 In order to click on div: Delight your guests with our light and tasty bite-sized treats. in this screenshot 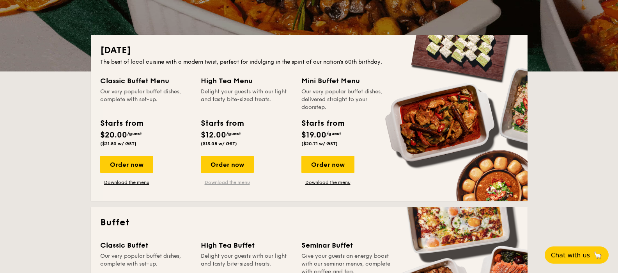, I will do `click(246, 99)`.